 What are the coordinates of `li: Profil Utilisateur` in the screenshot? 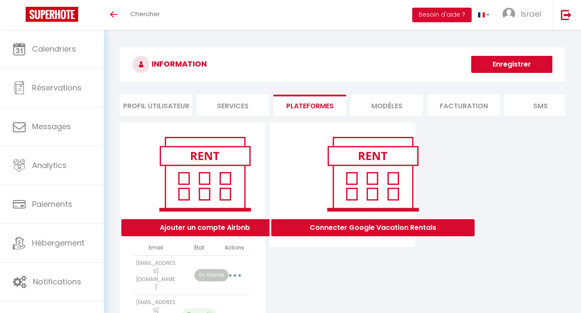 It's located at (156, 105).